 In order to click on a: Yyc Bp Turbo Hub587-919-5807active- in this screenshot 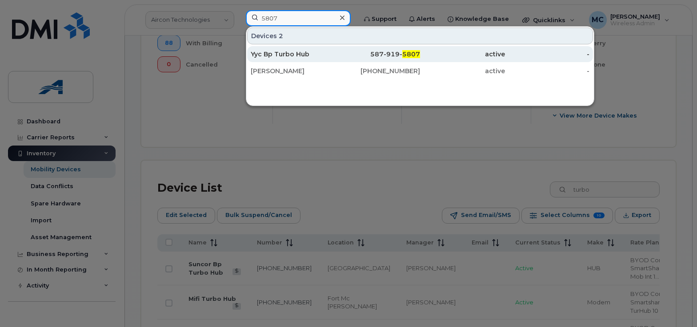, I will do `click(420, 54)`.